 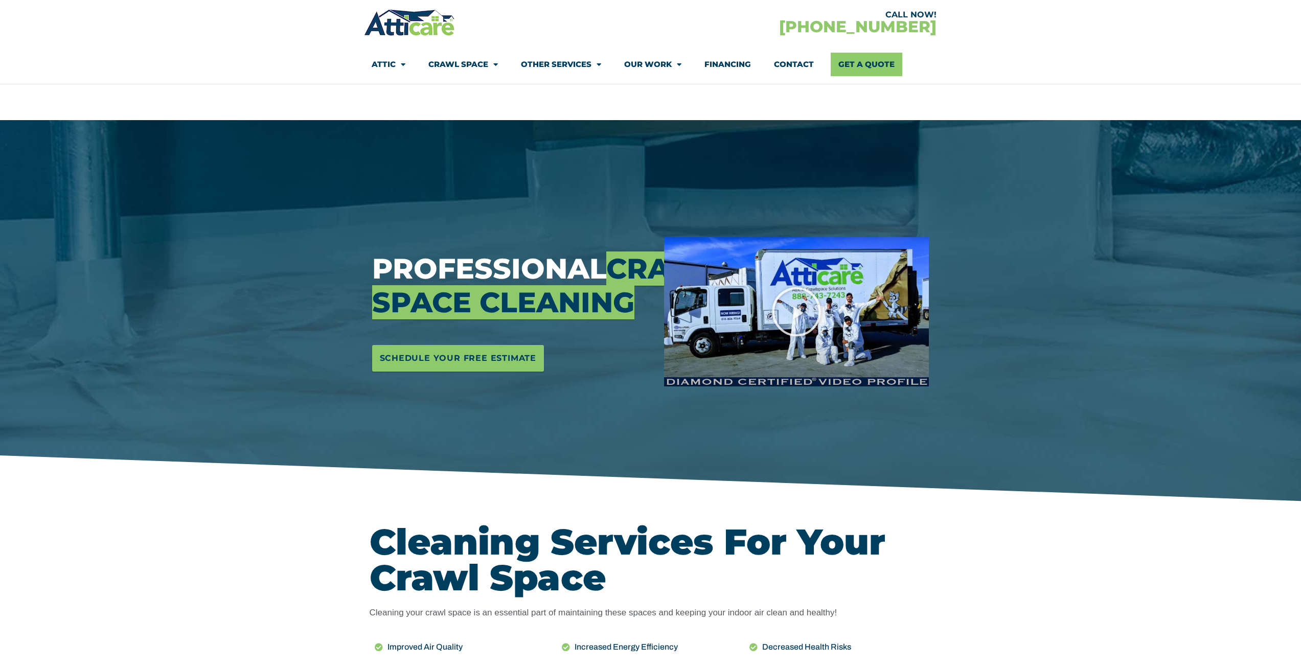 What do you see at coordinates (511, 286) in the screenshot?
I see `h3: Professional` at bounding box center [511, 286].